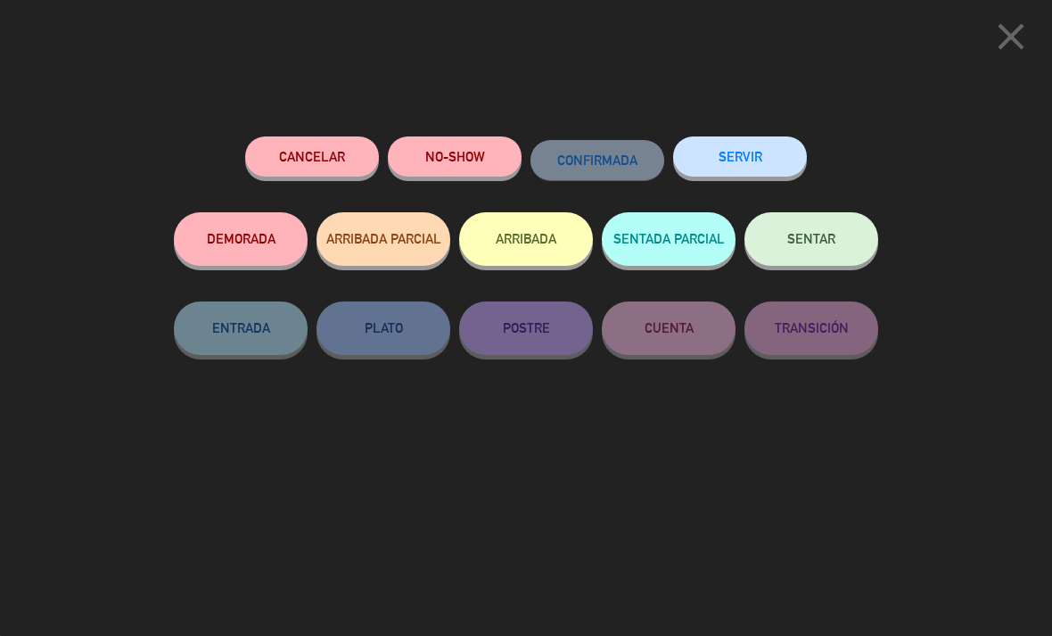  Describe the element at coordinates (455, 156) in the screenshot. I see `button: NO-SHOW` at that location.